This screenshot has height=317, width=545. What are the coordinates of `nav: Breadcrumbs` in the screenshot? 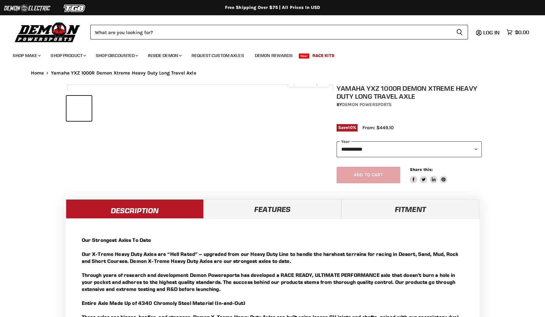 It's located at (273, 73).